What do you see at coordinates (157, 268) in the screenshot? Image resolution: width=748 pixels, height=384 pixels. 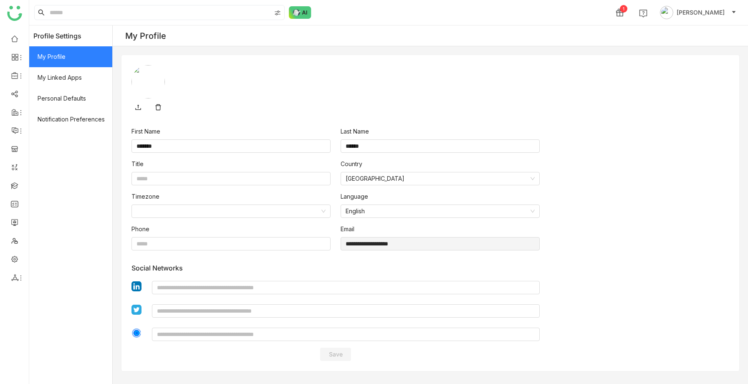 I see `label: Social Networks` at bounding box center [157, 268].